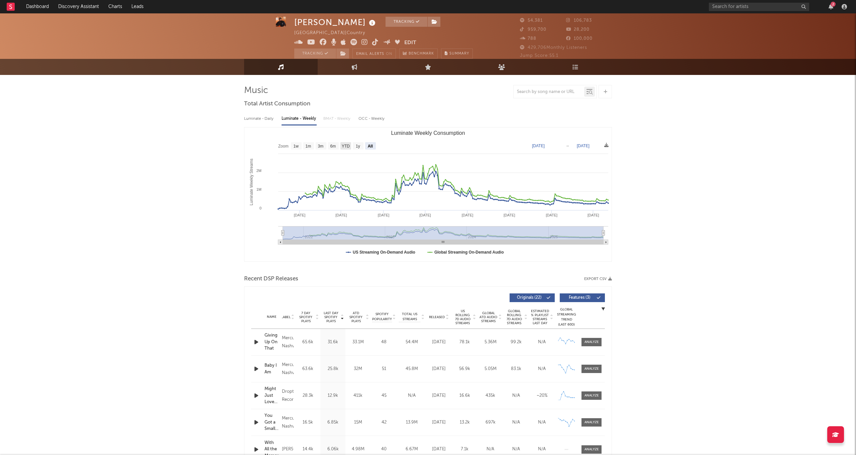 This screenshot has height=455, width=856. Describe the element at coordinates (287, 395) in the screenshot. I see `div: Droptine Recordings` at that location.